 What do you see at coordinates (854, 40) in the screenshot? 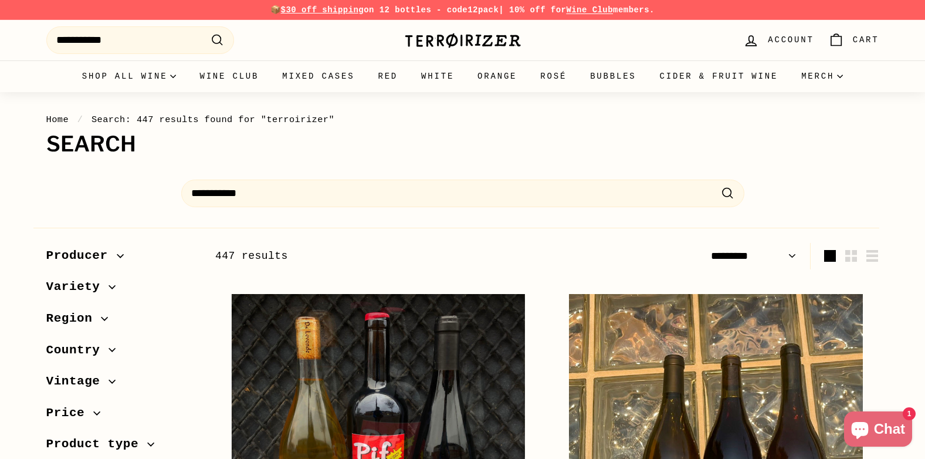
I see `a: Cart` at bounding box center [854, 40].